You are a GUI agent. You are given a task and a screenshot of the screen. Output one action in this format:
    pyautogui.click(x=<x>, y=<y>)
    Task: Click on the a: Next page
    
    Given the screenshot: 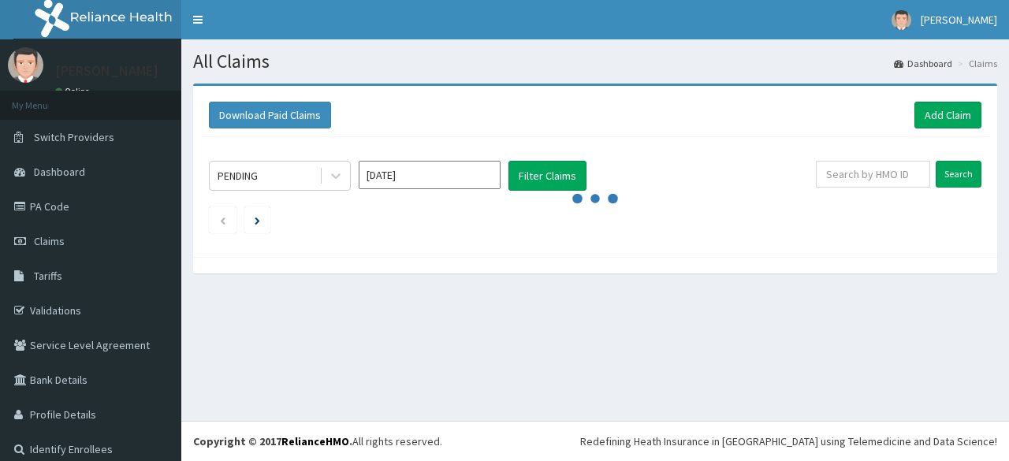 What is the action you would take?
    pyautogui.click(x=257, y=220)
    